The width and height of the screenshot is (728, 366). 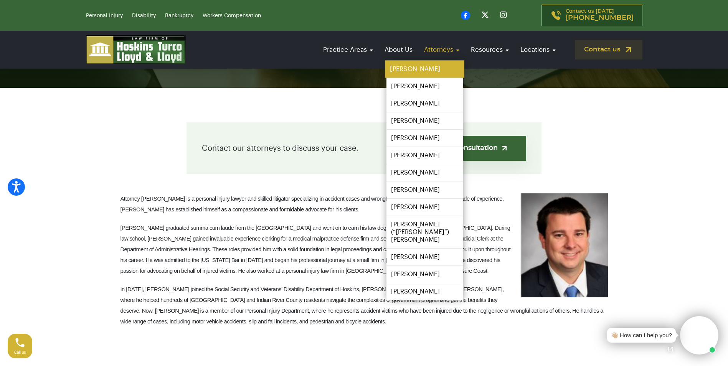 What do you see at coordinates (489, 49) in the screenshot?
I see `a: Resources` at bounding box center [489, 49].